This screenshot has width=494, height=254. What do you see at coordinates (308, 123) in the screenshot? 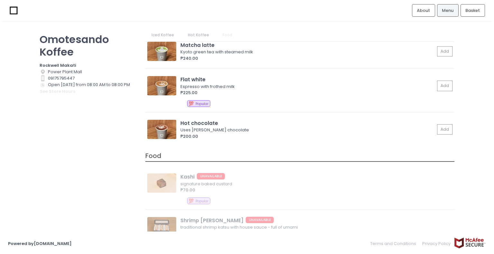
I see `div: Hot chocolate` at bounding box center [308, 123].